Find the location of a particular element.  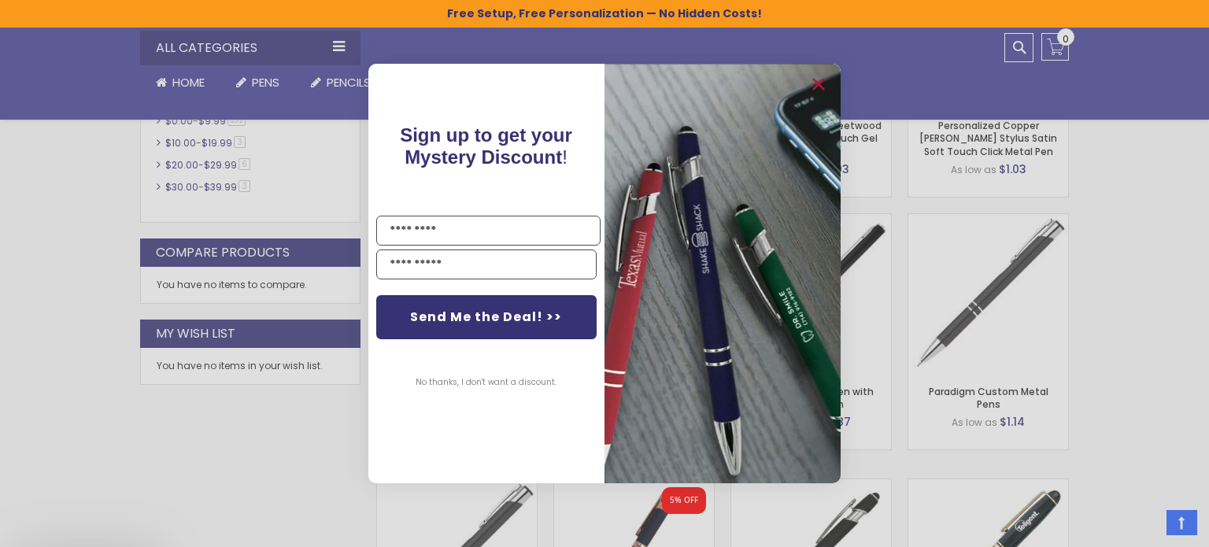

button: No thanks, I don't want a discount. is located at coordinates (486, 382).